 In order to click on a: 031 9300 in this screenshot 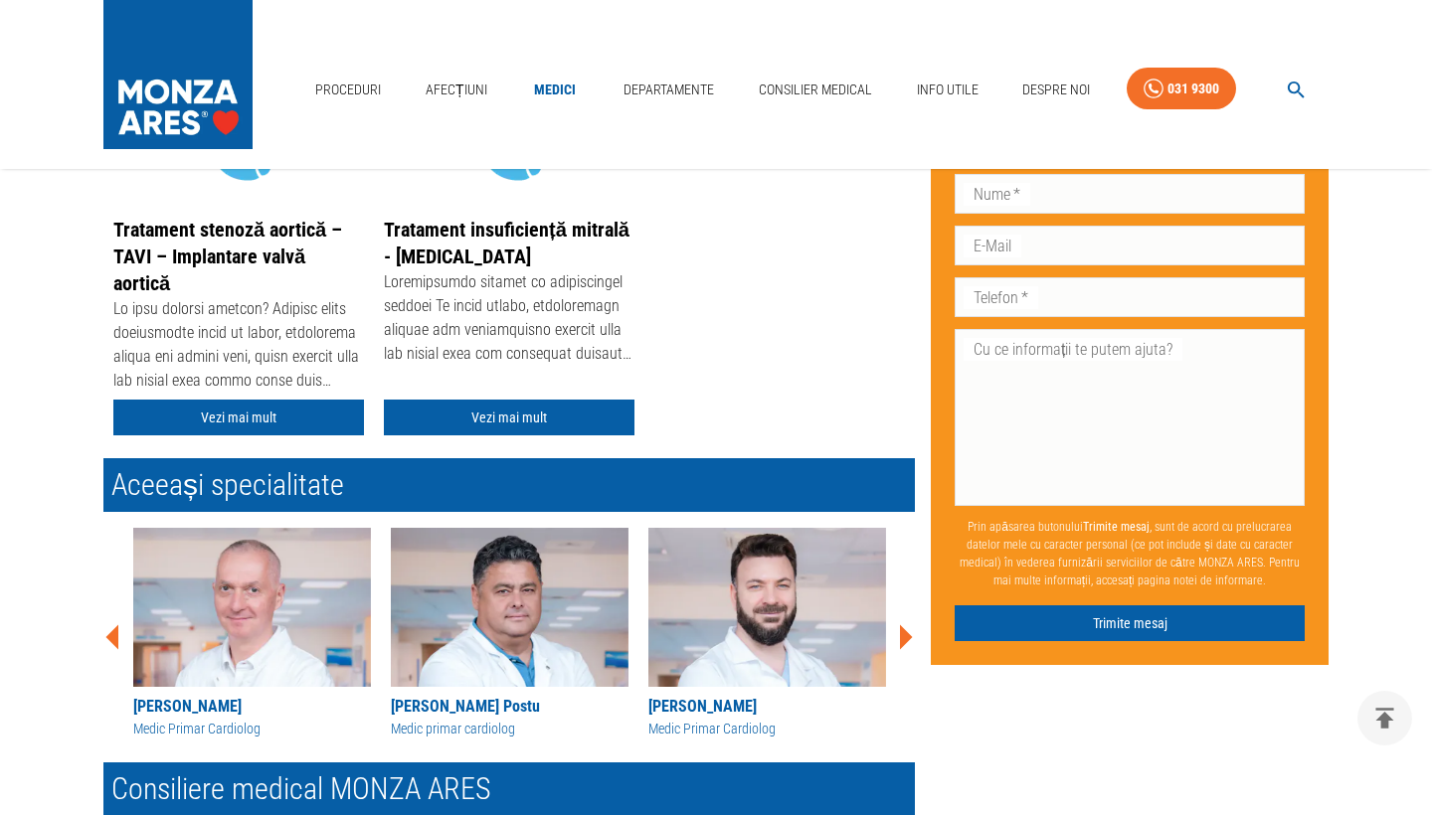, I will do `click(1181, 88)`.